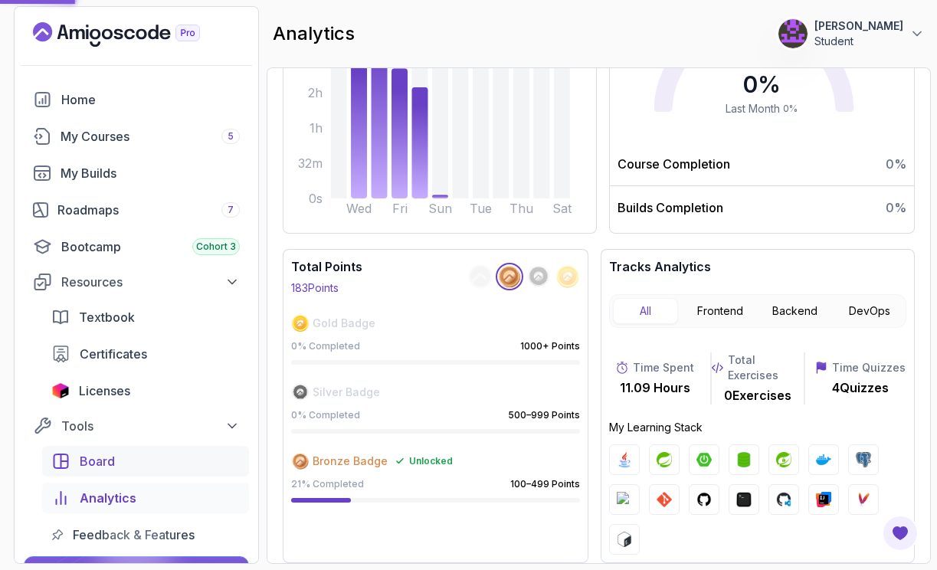 This screenshot has width=937, height=570. What do you see at coordinates (106, 317) in the screenshot?
I see `span: Textbook` at bounding box center [106, 317].